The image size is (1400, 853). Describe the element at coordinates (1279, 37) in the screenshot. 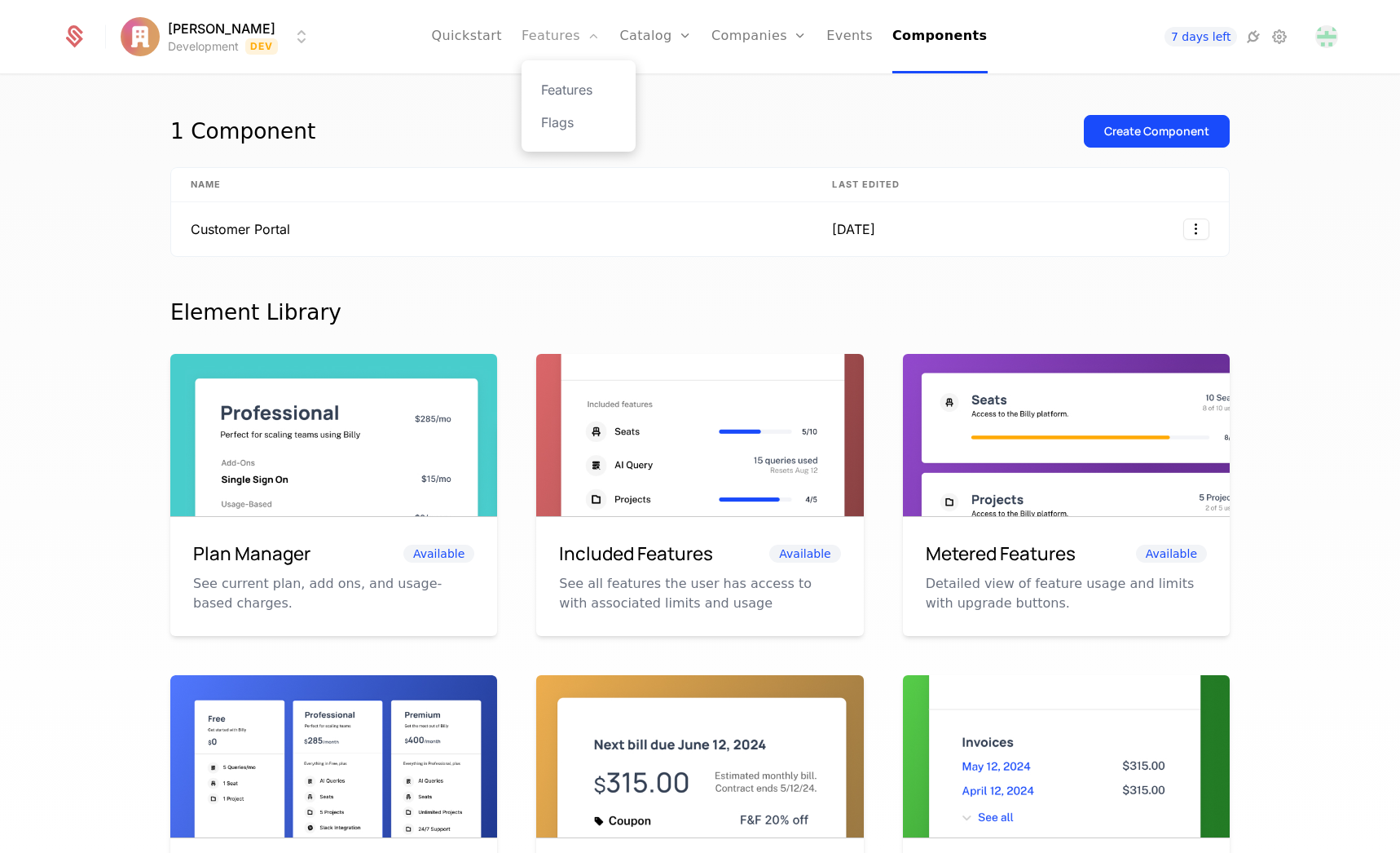

I see `a: Settings` at that location.